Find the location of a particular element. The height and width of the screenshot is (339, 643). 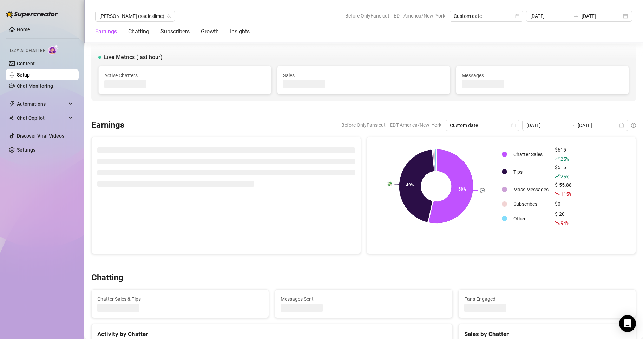

a: Chat Monitoring is located at coordinates (35, 86).